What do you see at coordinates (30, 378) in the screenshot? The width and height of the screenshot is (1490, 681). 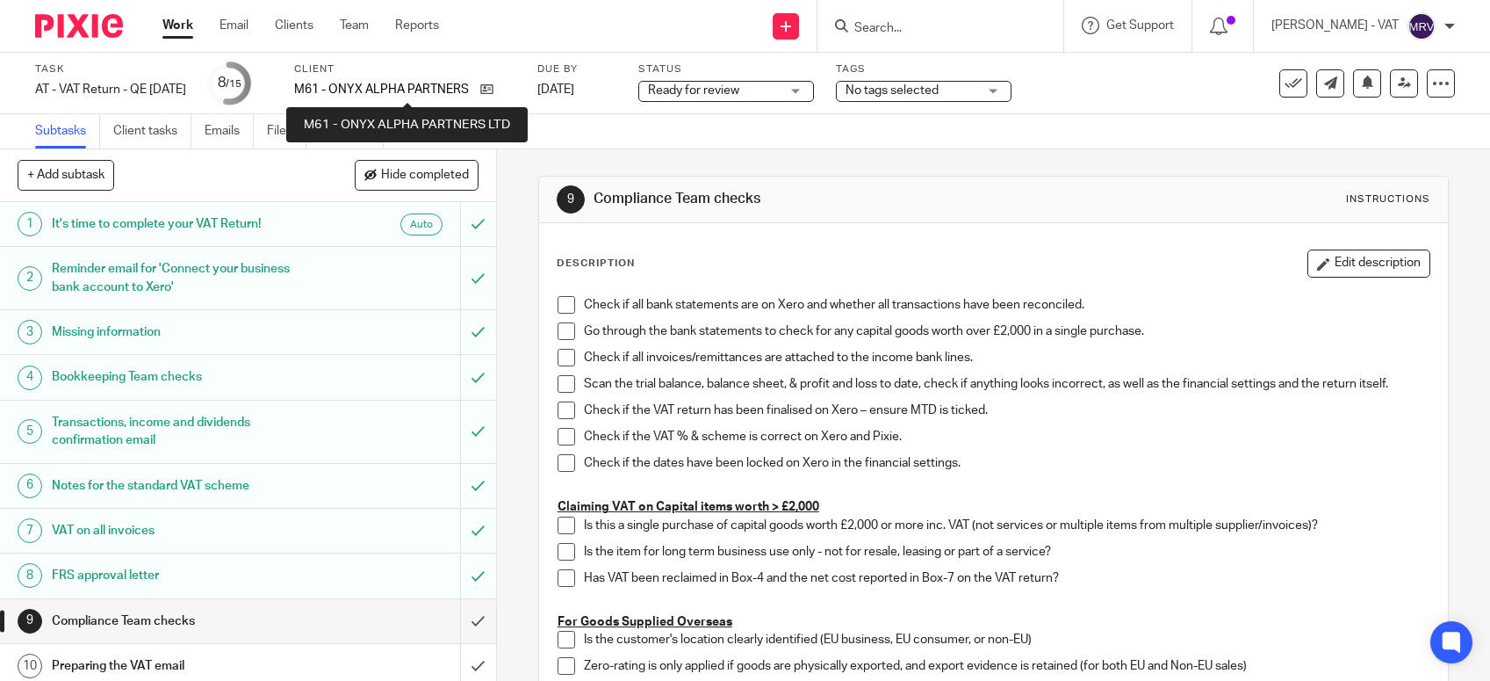 I see `div: 4` at bounding box center [30, 378].